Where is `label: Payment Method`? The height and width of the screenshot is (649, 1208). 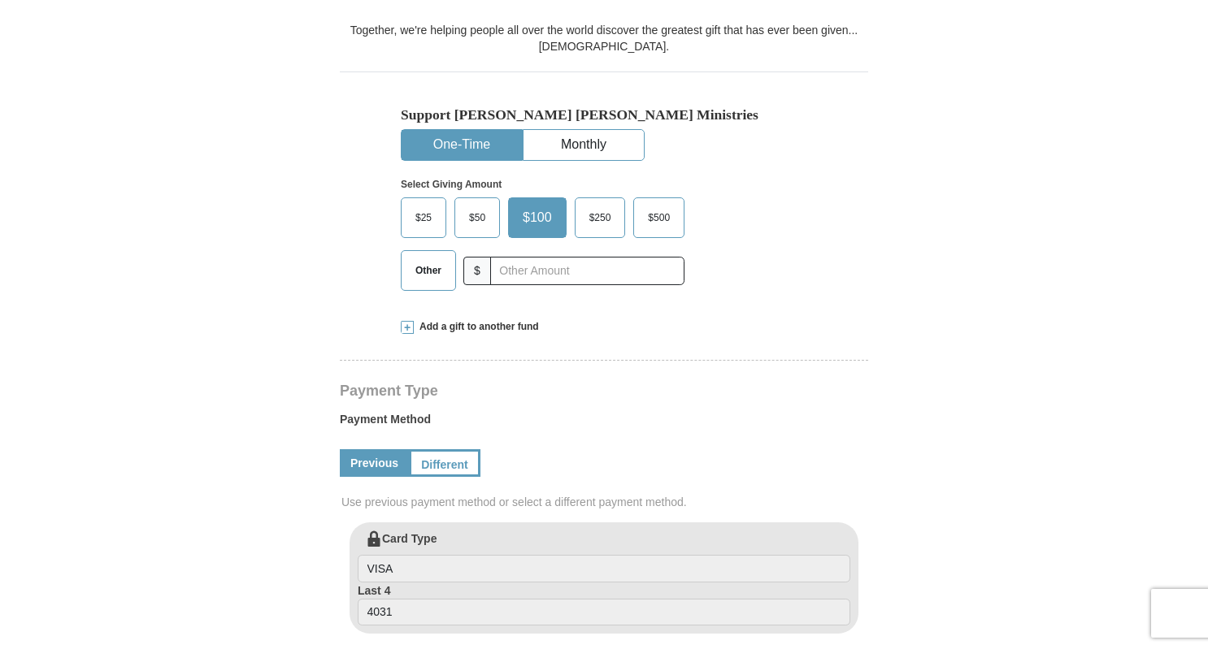
label: Payment Method is located at coordinates (604, 423).